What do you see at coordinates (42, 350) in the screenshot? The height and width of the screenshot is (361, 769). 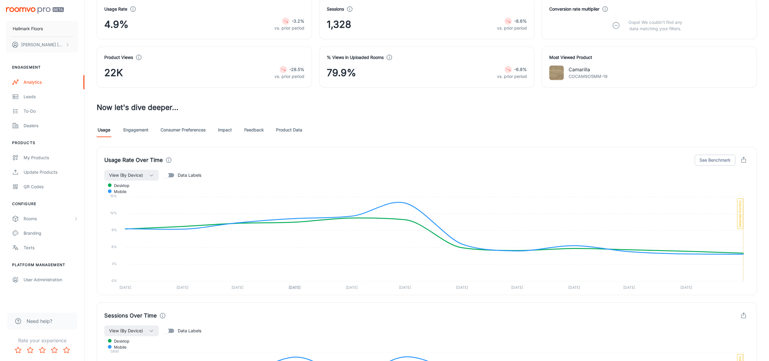 I see `button: Rate 3 star` at bounding box center [42, 350].